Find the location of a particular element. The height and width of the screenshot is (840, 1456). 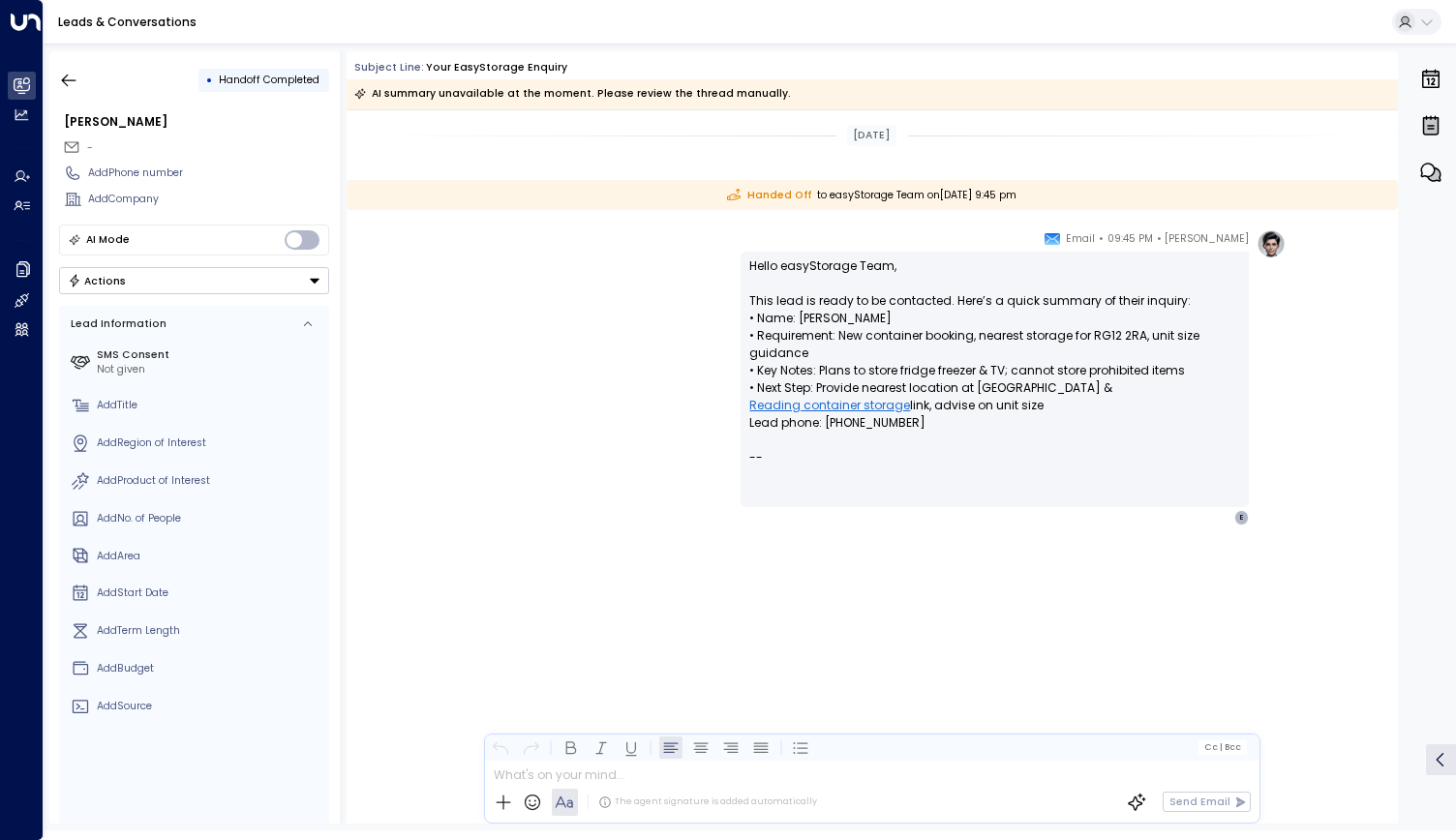

a: Leads & Conversations is located at coordinates (127, 21).